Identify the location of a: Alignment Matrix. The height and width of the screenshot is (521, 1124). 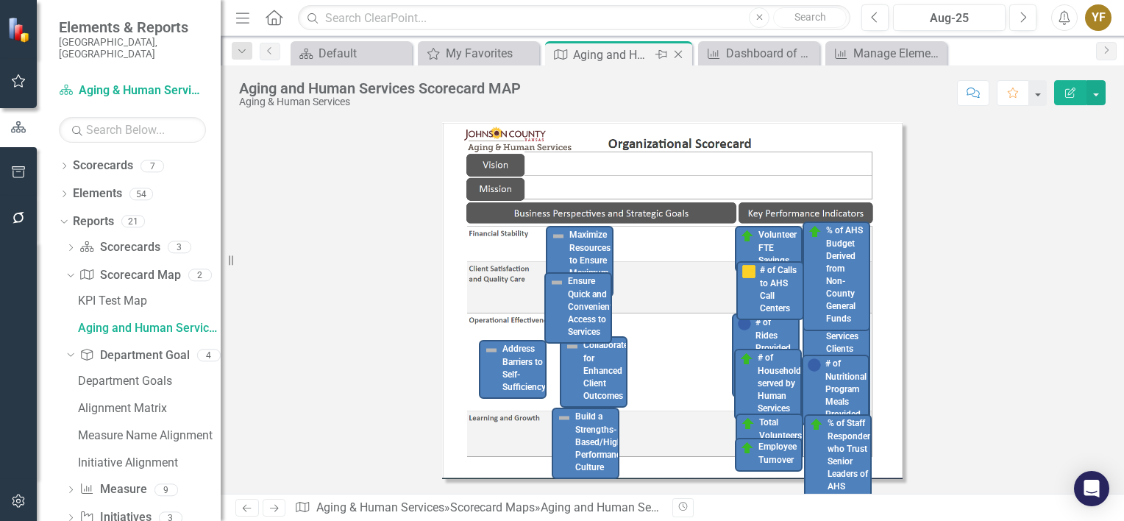
(147, 408).